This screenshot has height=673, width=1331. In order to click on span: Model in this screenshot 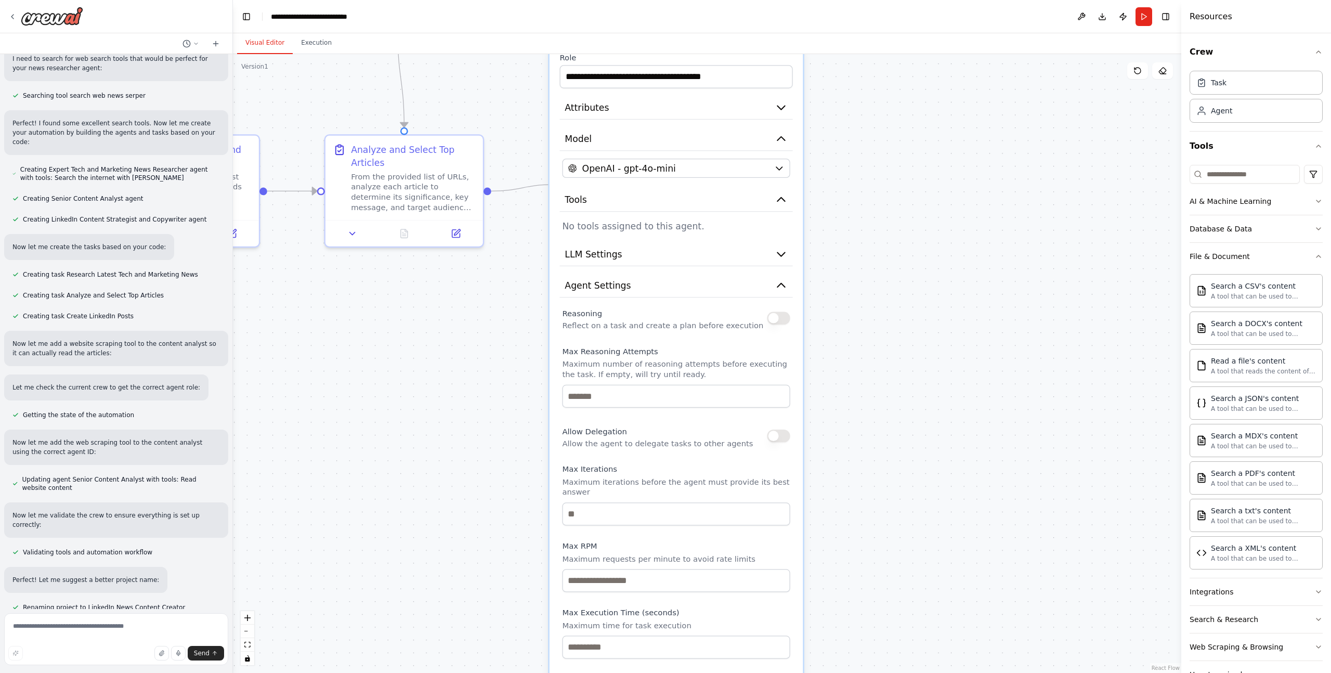, I will do `click(578, 139)`.